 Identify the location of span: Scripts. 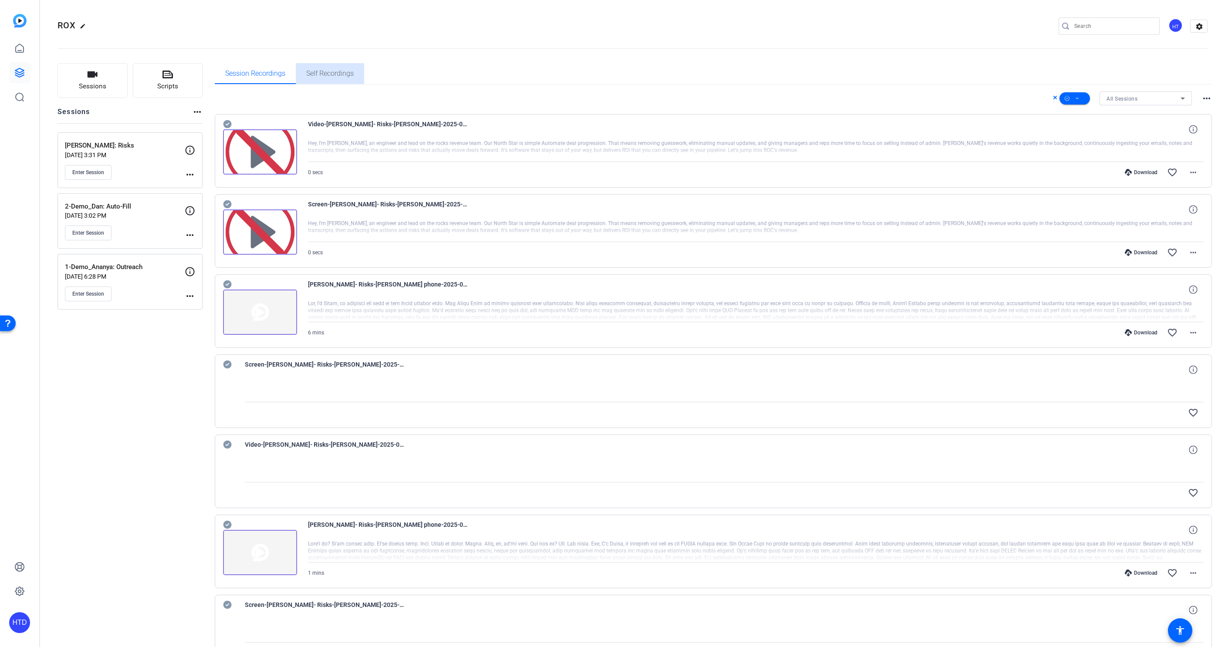
(168, 86).